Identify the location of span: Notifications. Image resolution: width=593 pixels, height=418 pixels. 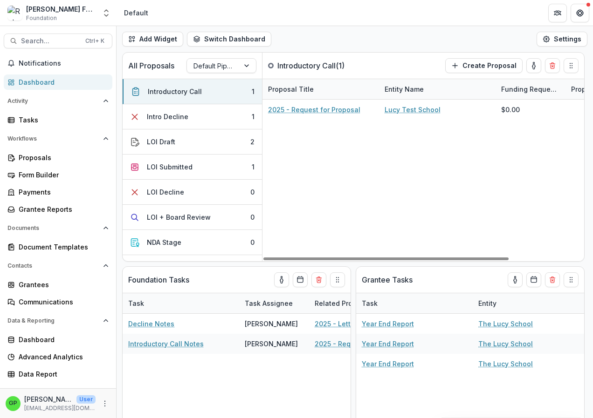
(63, 63).